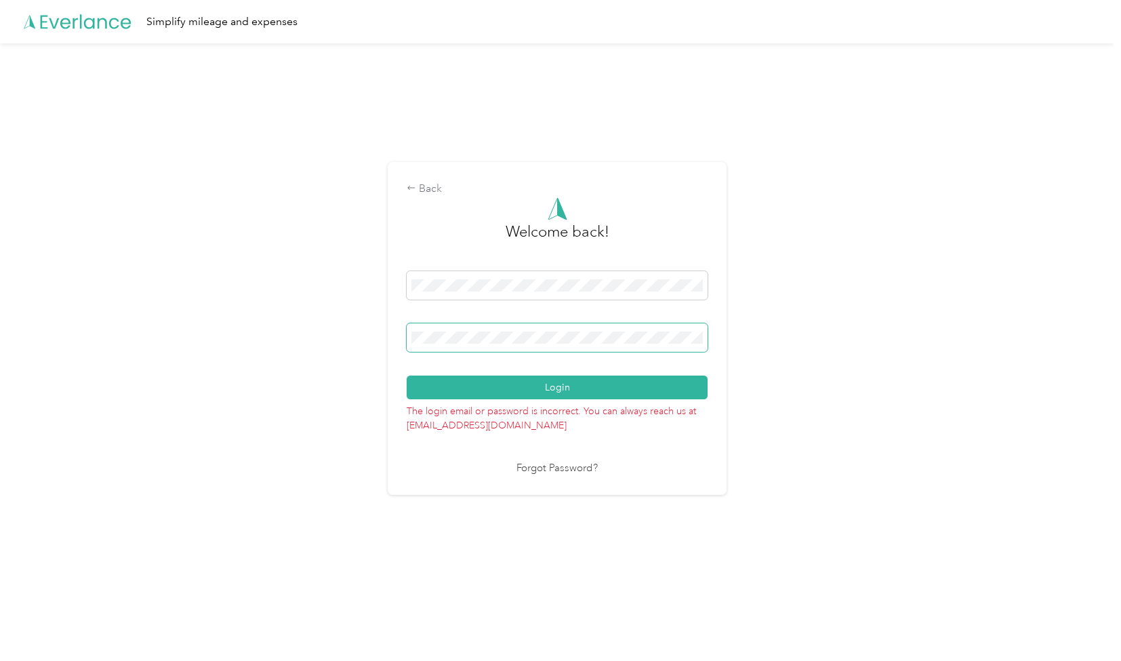  Describe the element at coordinates (557, 239) in the screenshot. I see `h3: greeting` at that location.